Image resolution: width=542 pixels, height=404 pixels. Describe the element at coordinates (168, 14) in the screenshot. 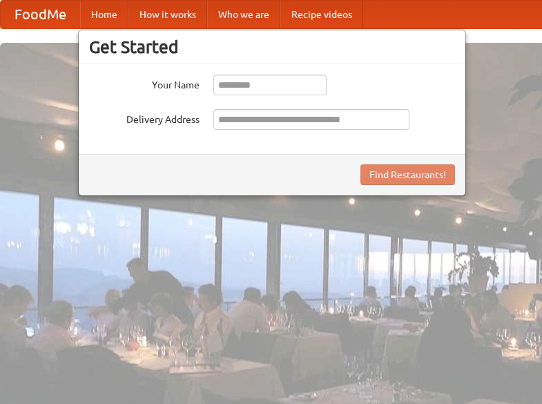

I see `a: How it works` at that location.